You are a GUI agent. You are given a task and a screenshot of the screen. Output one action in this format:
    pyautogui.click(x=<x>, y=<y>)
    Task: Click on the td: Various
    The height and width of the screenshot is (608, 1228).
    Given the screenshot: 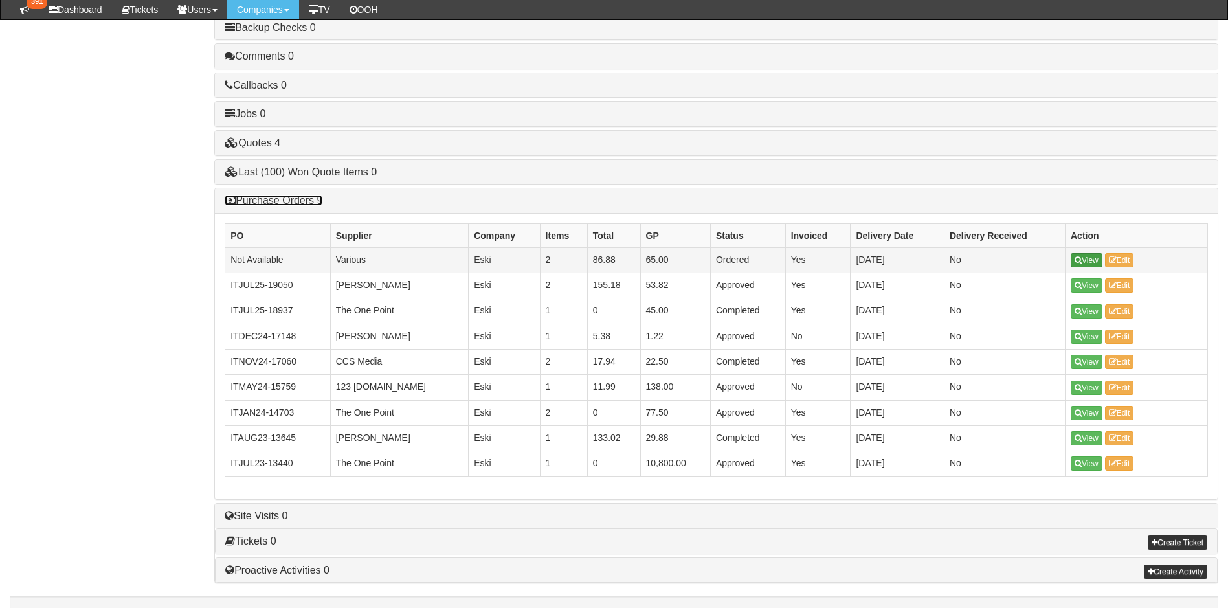 What is the action you would take?
    pyautogui.click(x=399, y=260)
    